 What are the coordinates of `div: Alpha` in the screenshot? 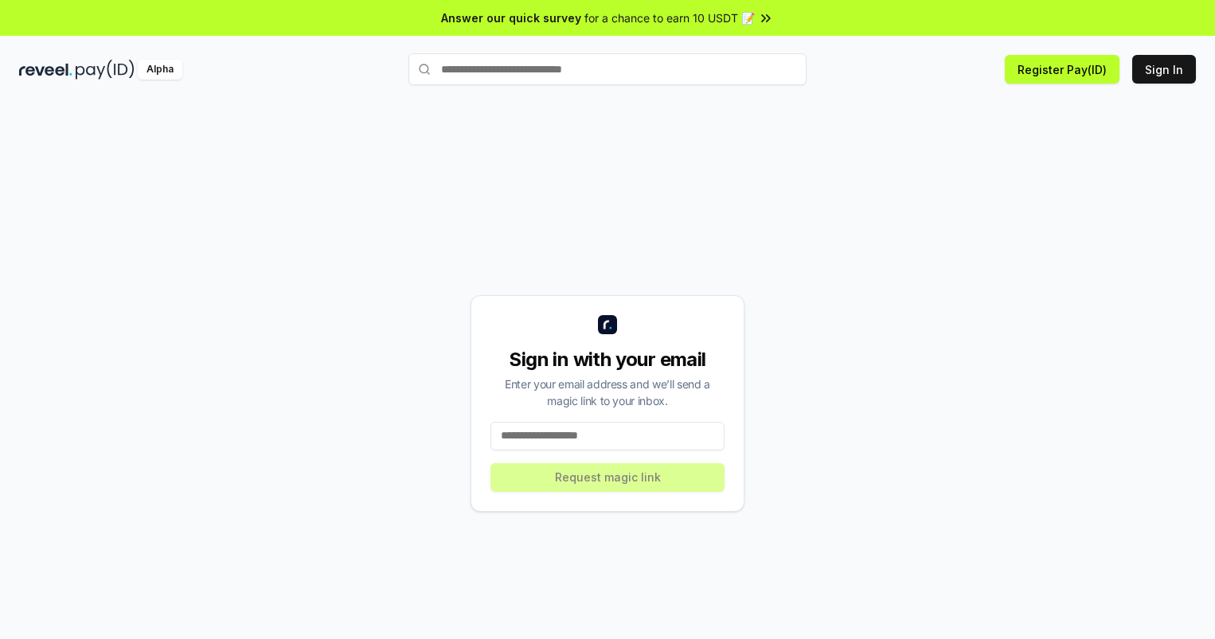 It's located at (160, 69).